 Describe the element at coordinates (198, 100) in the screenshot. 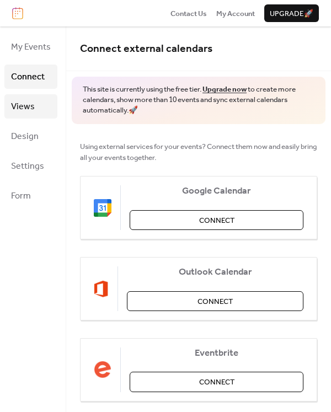

I see `span: This site is currently using the free tier. to create more calendars, show more than 10 events an...` at that location.